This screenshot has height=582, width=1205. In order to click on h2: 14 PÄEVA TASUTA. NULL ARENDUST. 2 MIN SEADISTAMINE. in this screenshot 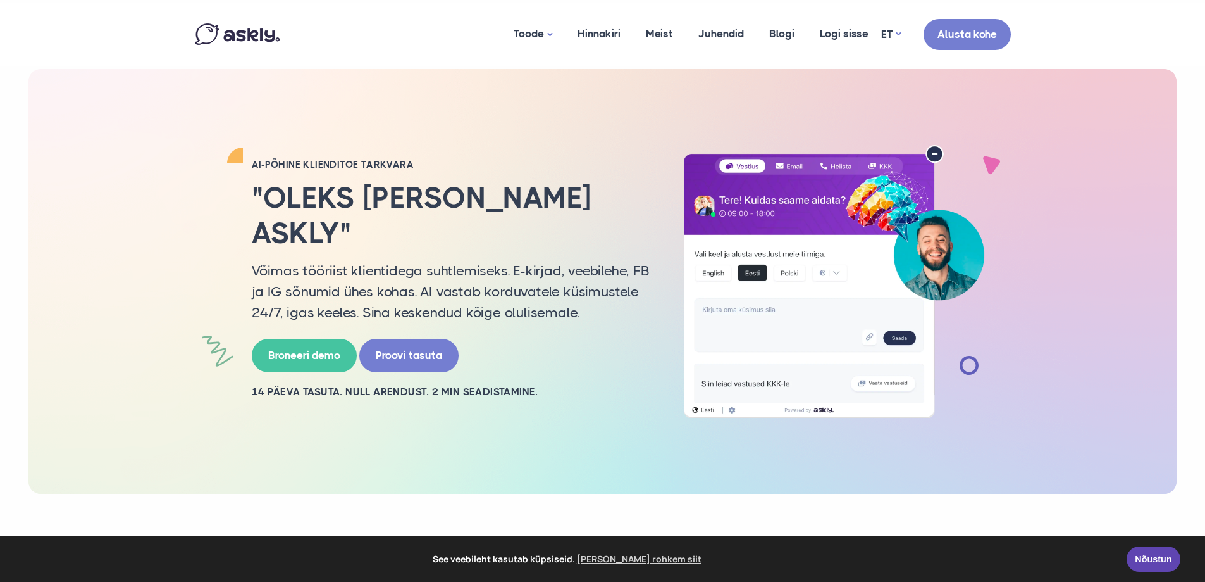, I will do `click(451, 392)`.